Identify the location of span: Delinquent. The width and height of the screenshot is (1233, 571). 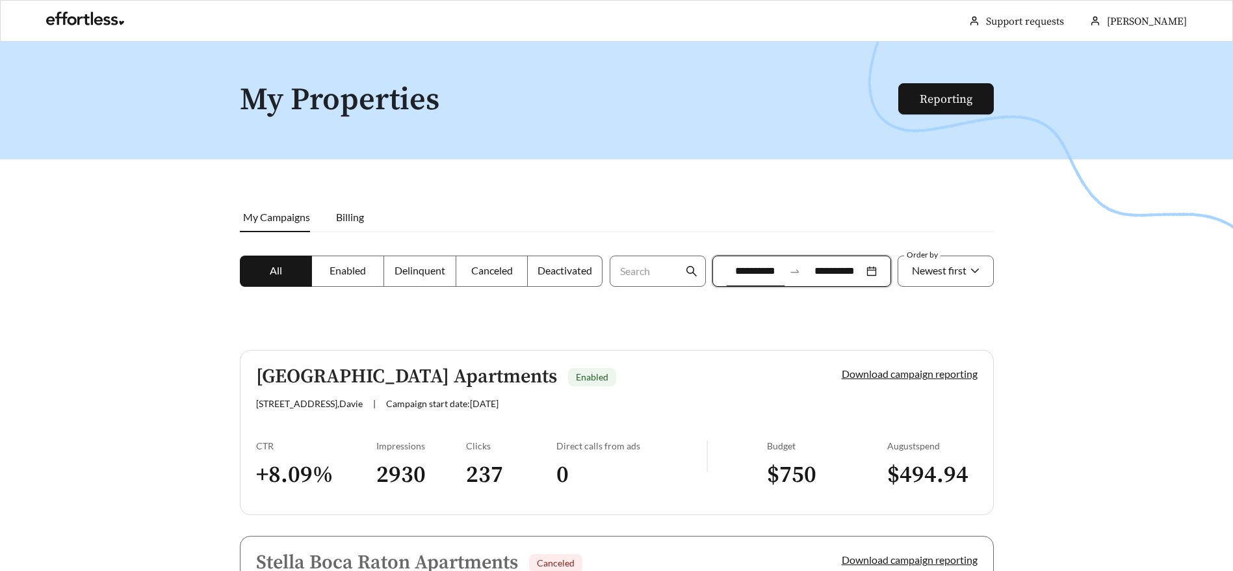
(420, 270).